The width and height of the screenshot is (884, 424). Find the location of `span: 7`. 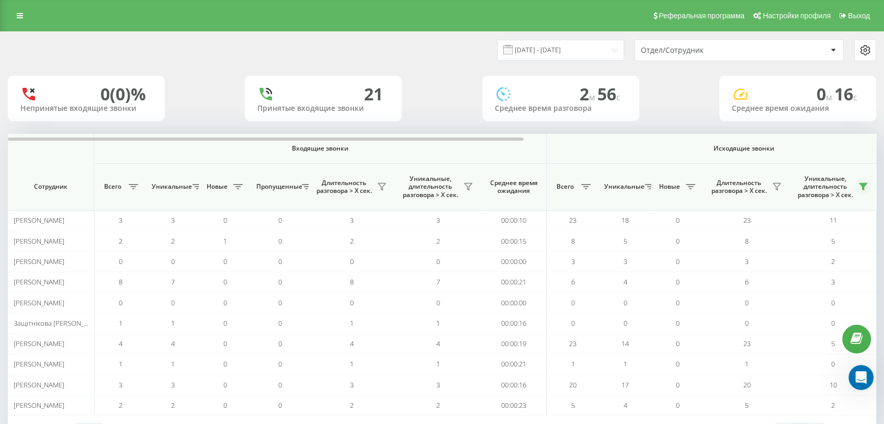

span: 7 is located at coordinates (173, 282).